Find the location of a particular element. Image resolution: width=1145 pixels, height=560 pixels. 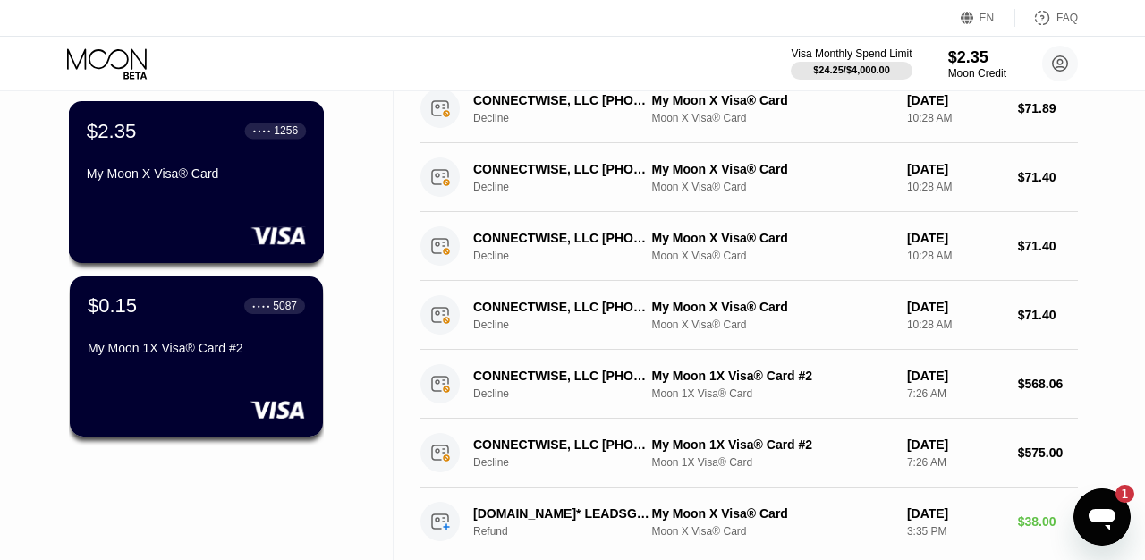

div: $0.15 is located at coordinates (112, 306).